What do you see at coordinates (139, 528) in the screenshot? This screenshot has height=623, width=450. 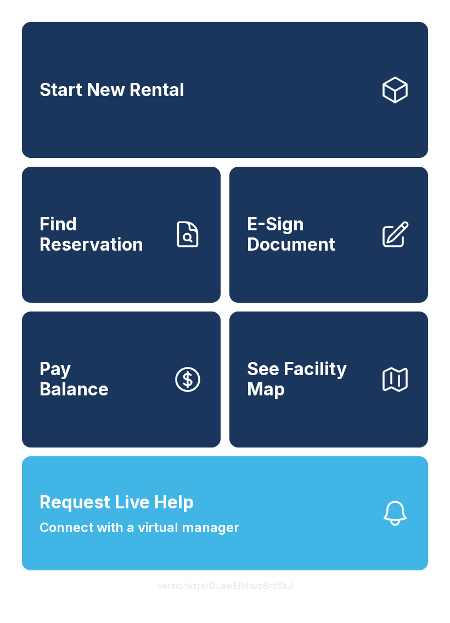 I see `span: Connect with a virtual manager` at bounding box center [139, 528].